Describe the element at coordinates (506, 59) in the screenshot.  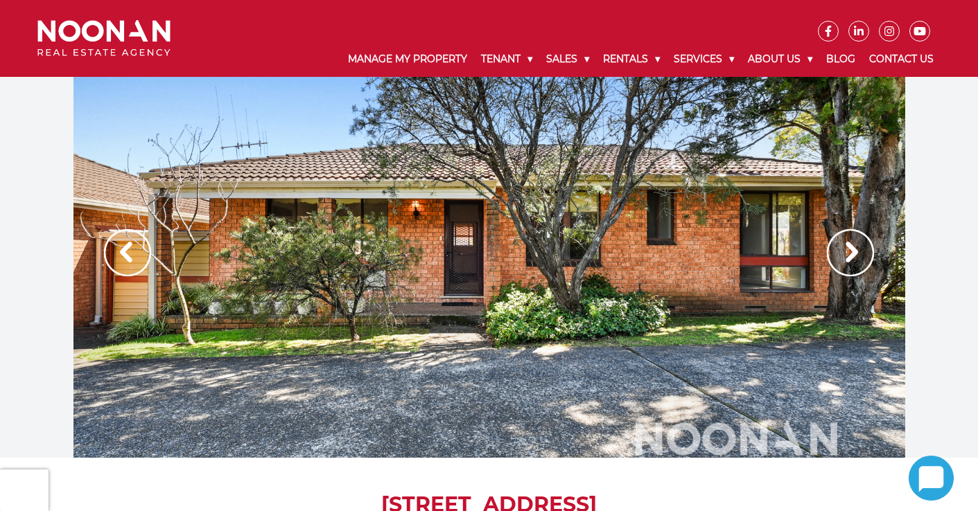
I see `a: Tenant` at that location.